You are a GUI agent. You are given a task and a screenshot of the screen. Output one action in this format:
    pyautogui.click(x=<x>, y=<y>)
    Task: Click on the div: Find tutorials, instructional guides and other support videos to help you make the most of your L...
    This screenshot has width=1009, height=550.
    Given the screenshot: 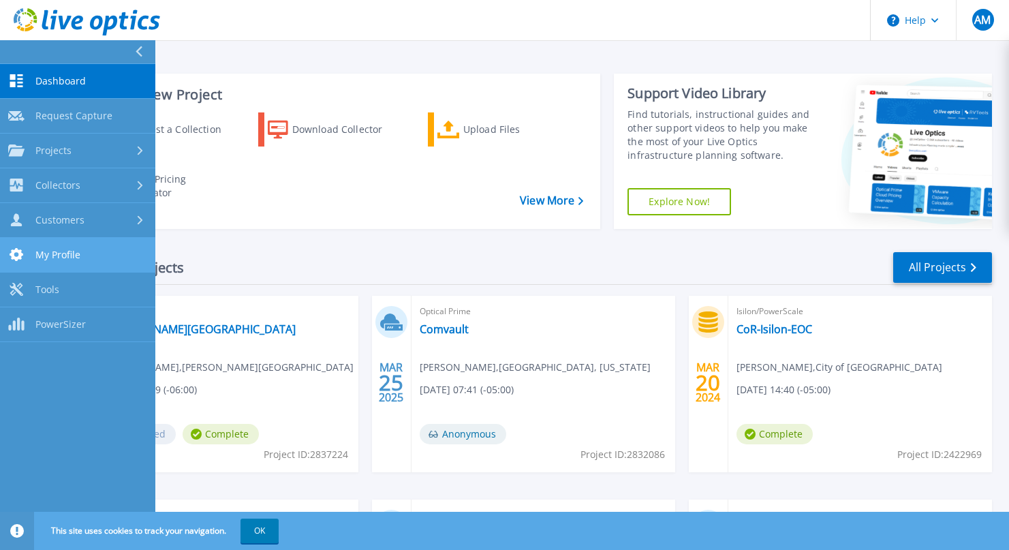 What is the action you would take?
    pyautogui.click(x=722, y=135)
    